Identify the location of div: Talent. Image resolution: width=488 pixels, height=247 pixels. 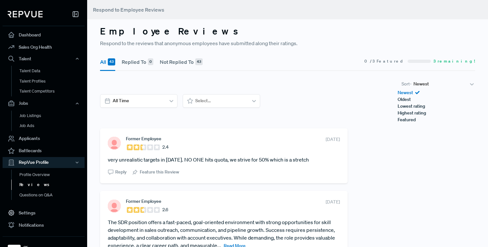
(44, 59).